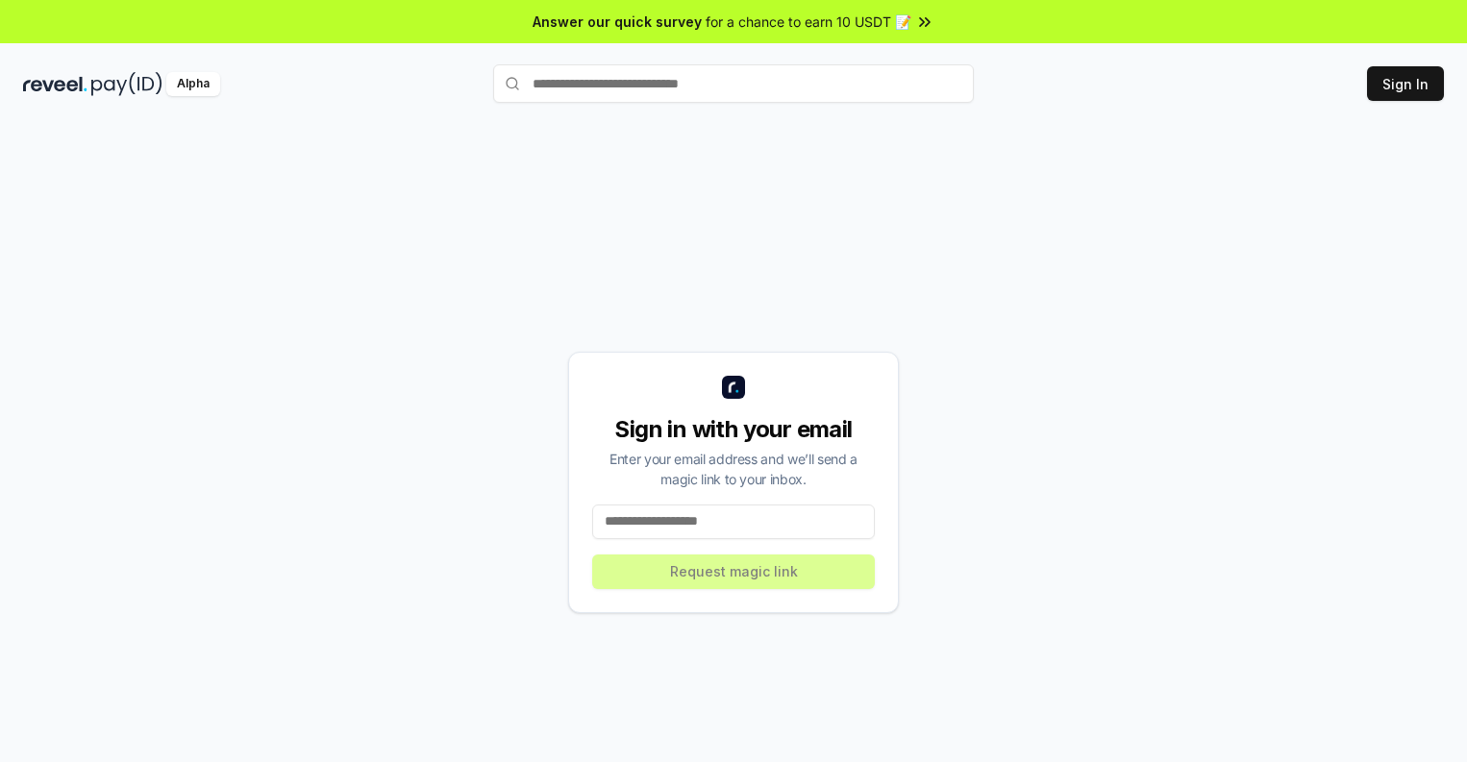 The width and height of the screenshot is (1467, 762). What do you see at coordinates (1405, 84) in the screenshot?
I see `button: Sign In` at bounding box center [1405, 84].